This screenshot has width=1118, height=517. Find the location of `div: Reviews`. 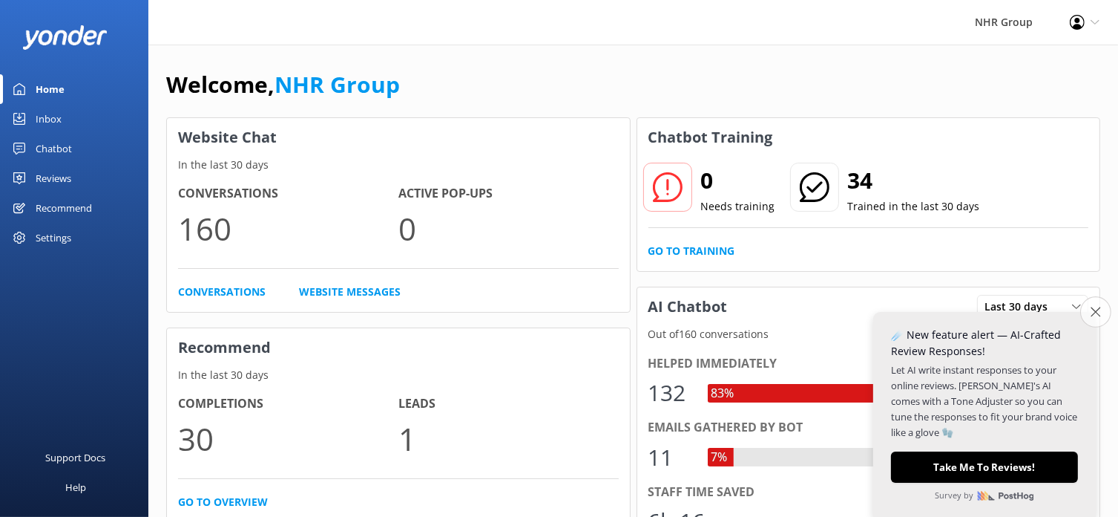

div: Reviews is located at coordinates (53, 178).